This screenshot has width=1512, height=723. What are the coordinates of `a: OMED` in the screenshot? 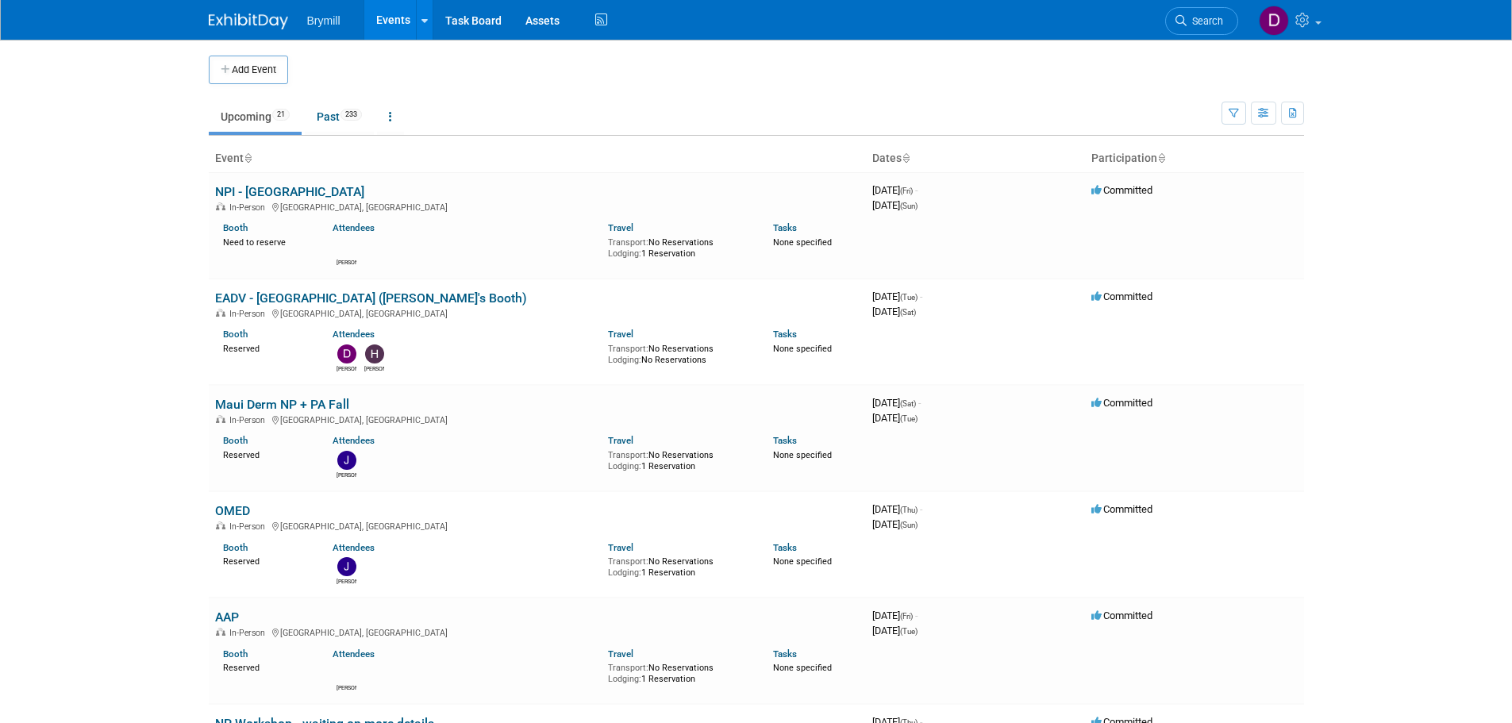 It's located at (233, 510).